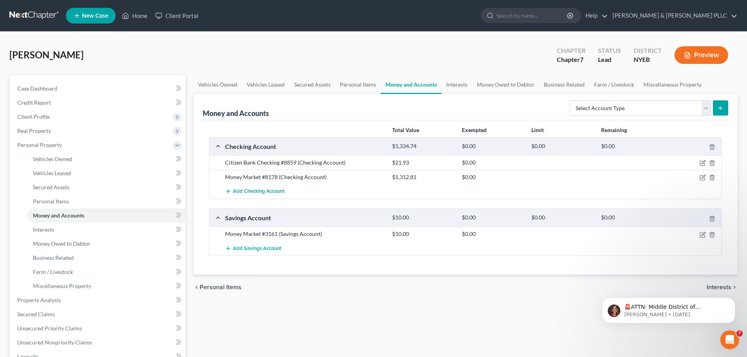 The width and height of the screenshot is (747, 357). Describe the element at coordinates (217, 287) in the screenshot. I see `button: chevron_left Personal Items` at that location.